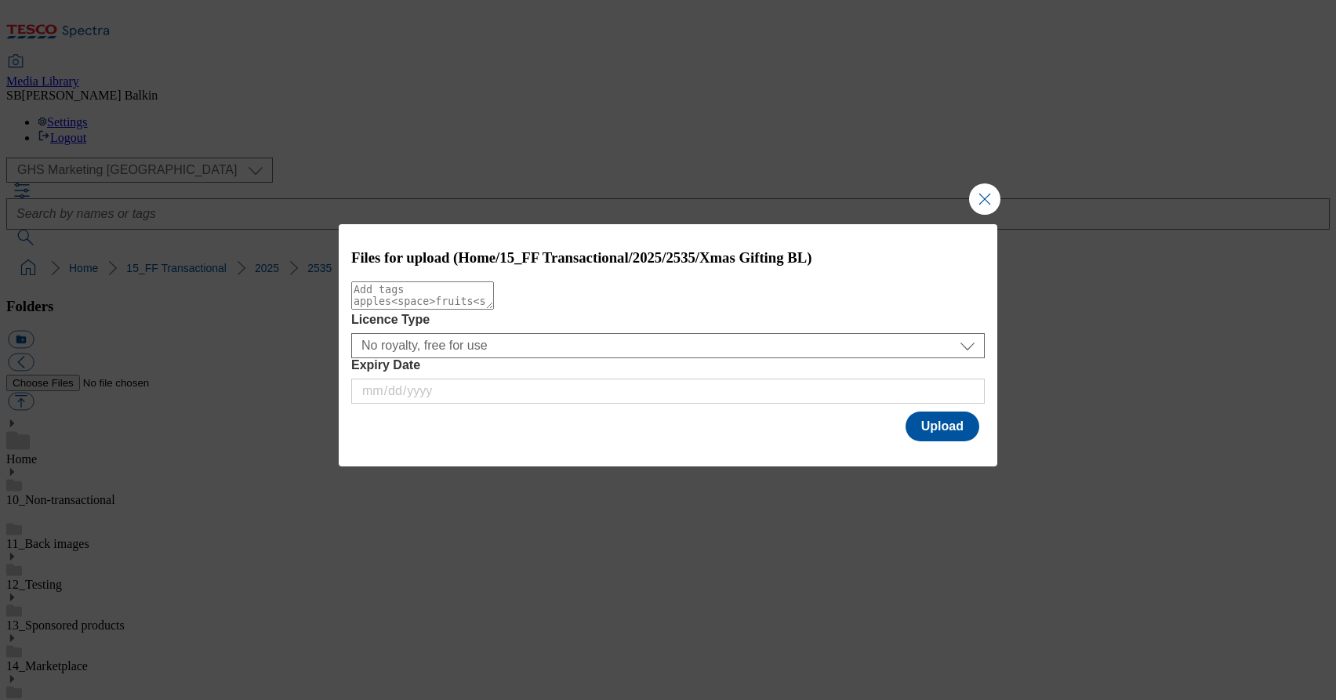 The image size is (1336, 700). I want to click on button: Close Modal, so click(985, 199).